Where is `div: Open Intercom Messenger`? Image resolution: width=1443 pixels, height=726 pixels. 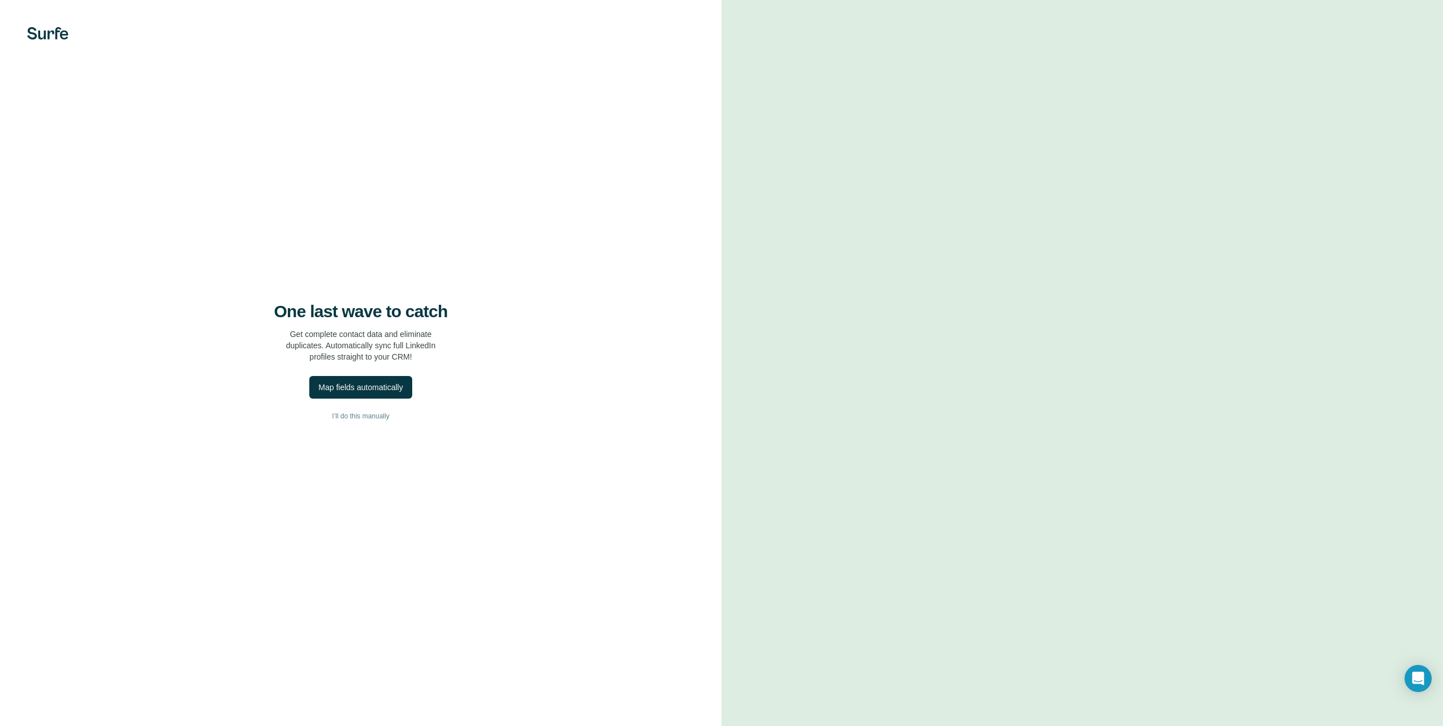
div: Open Intercom Messenger is located at coordinates (1418, 679).